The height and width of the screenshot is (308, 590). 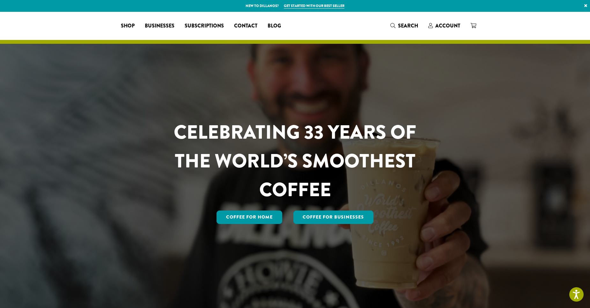 What do you see at coordinates (249, 217) in the screenshot?
I see `a: Coffee for Home` at bounding box center [249, 217].